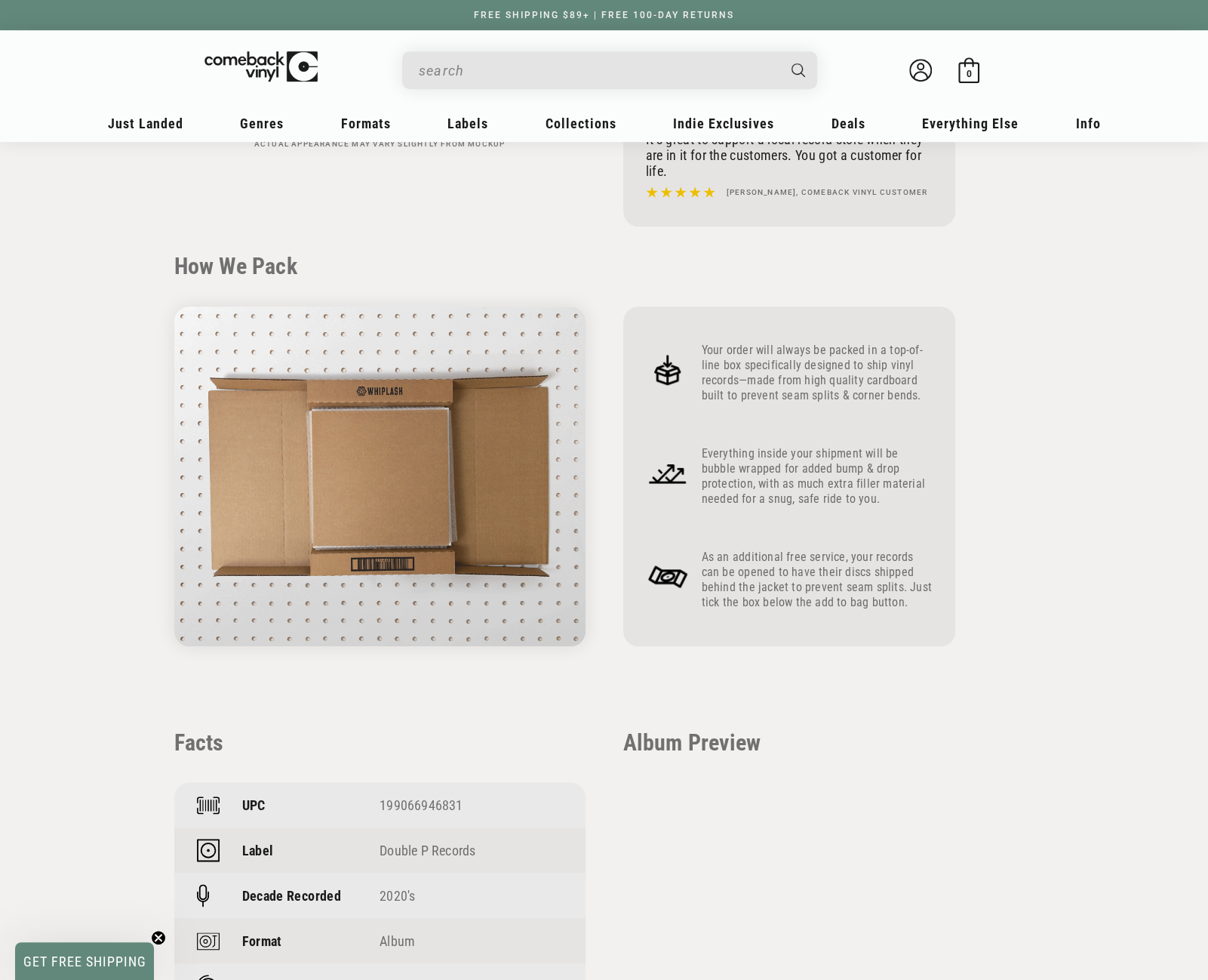 The image size is (1208, 980). Describe the element at coordinates (1088, 123) in the screenshot. I see `span: Info` at that location.